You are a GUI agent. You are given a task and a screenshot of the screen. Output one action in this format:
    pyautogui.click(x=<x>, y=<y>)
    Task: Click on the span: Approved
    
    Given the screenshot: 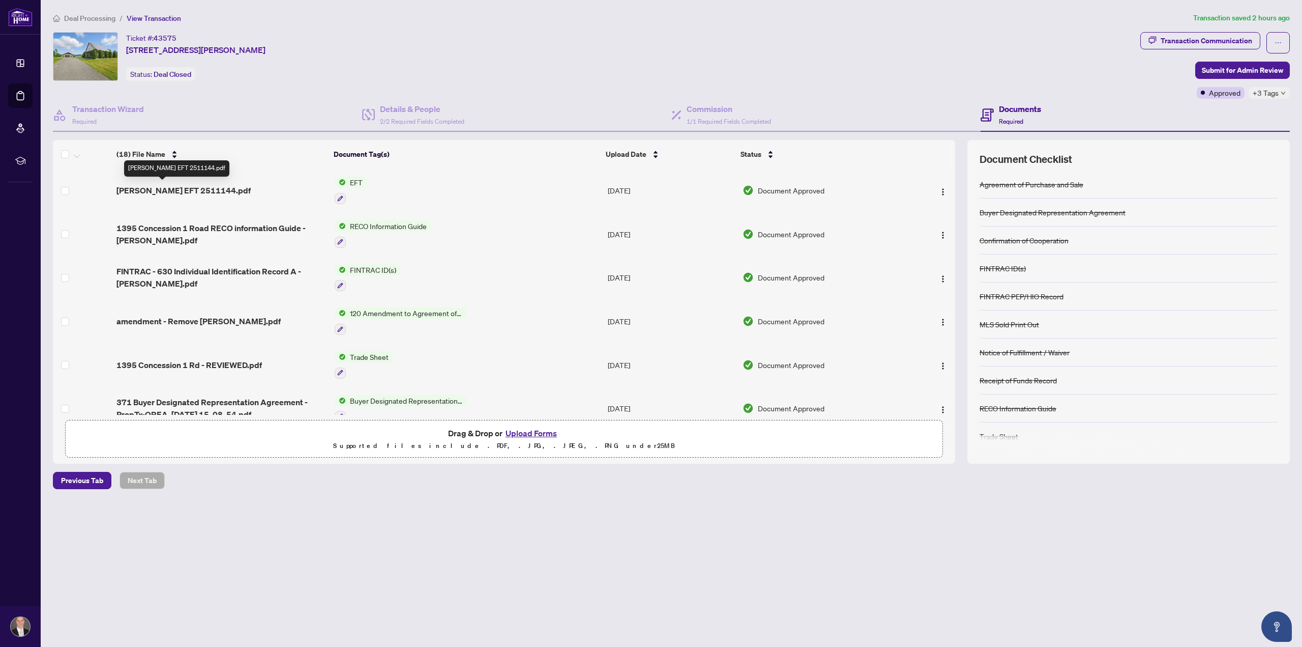 What is the action you would take?
    pyautogui.click(x=1225, y=93)
    